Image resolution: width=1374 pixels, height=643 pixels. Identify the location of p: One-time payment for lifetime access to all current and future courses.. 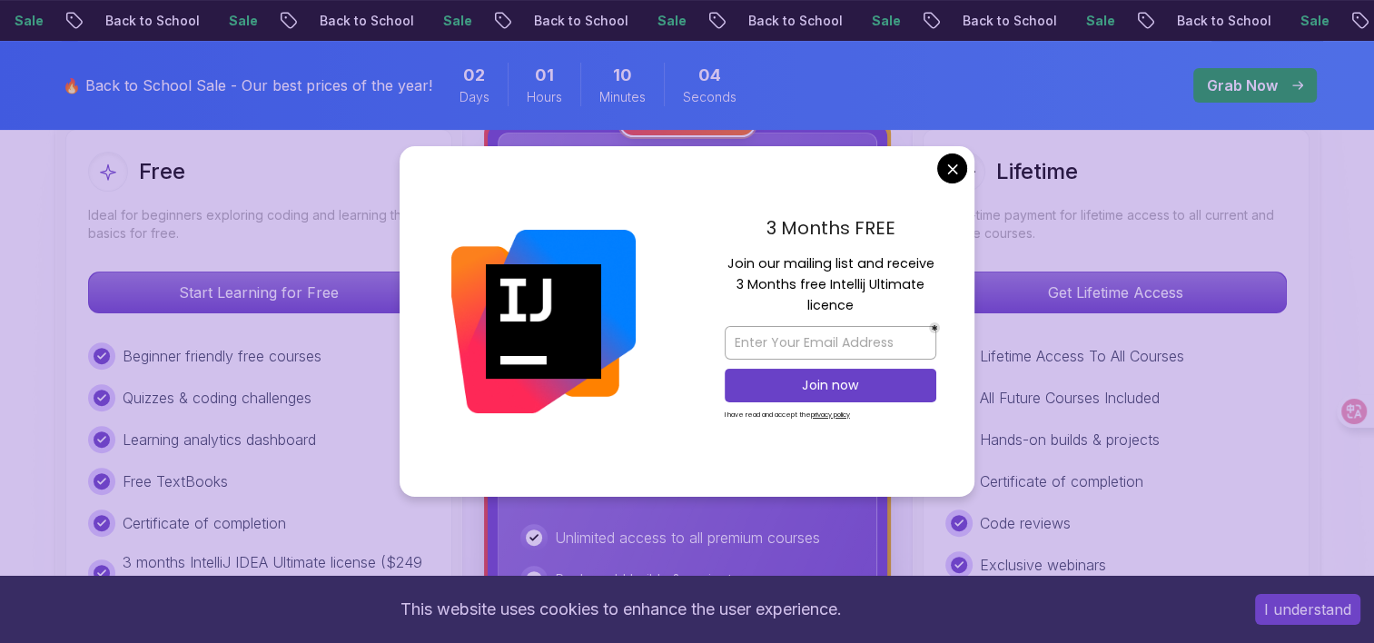
(1116, 224).